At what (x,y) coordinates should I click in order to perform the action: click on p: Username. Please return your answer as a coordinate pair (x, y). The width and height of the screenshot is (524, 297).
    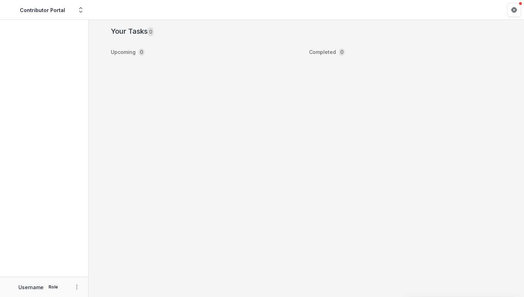
    Looking at the image, I should click on (31, 287).